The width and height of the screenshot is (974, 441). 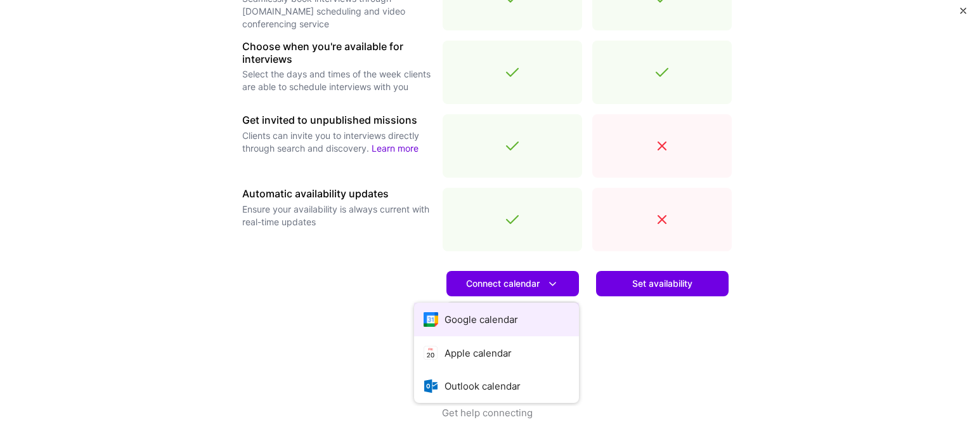 I want to click on h3: Automatic availability updates, so click(x=337, y=193).